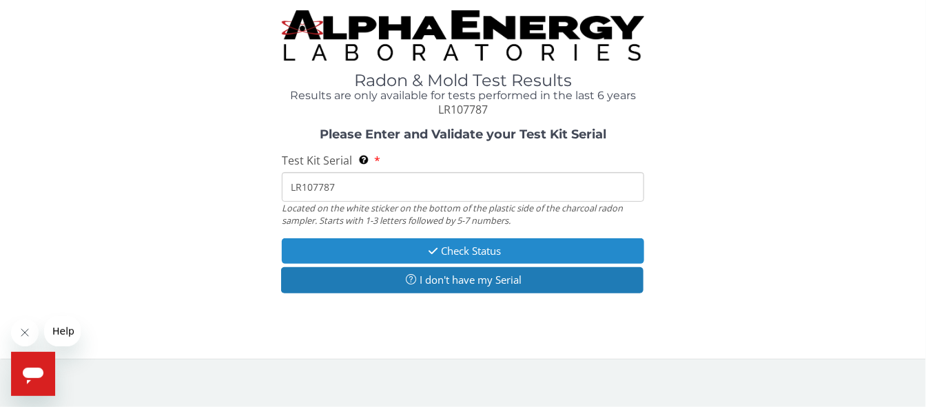 The image size is (926, 407). I want to click on div: Located on the white sticker on the bottom of the plastic side of the charcoal radon sampler. Sta..., so click(463, 214).